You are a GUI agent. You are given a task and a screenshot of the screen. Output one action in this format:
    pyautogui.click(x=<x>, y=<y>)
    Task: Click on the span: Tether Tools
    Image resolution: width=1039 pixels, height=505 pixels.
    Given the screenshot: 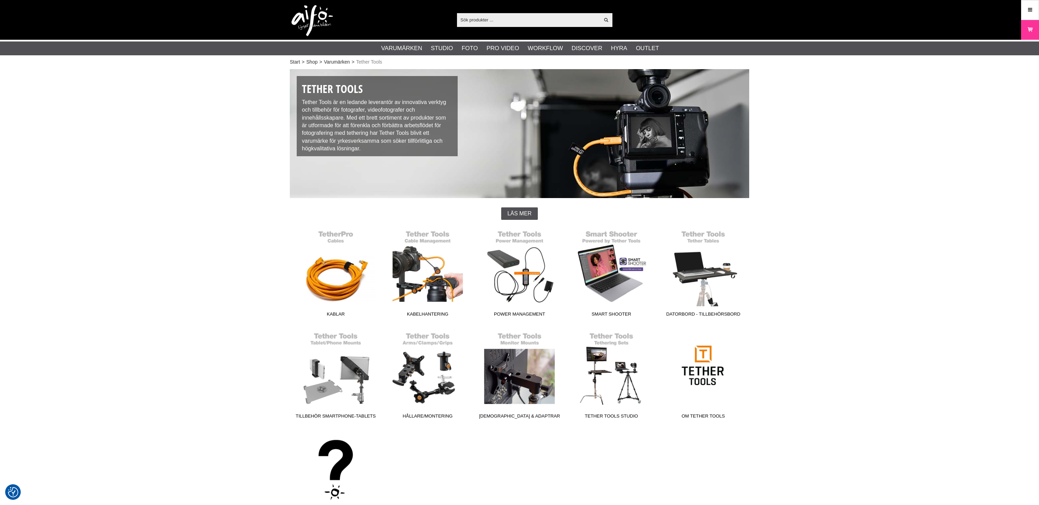 What is the action you would take?
    pyautogui.click(x=369, y=62)
    